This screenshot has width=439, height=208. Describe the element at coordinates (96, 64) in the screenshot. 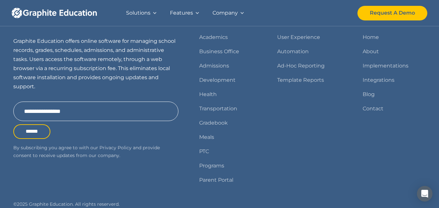

I see `p: Graphite Education offers online software for managing school records, grades, schedules, admissi...` at that location.